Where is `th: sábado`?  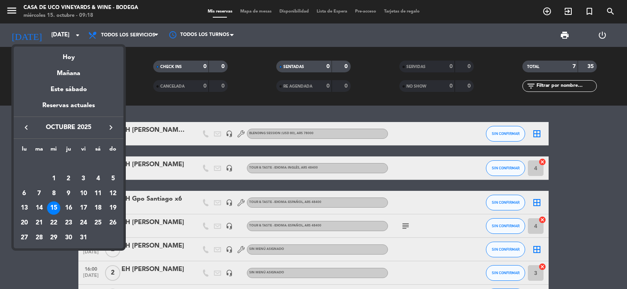 th: sábado is located at coordinates (98, 151).